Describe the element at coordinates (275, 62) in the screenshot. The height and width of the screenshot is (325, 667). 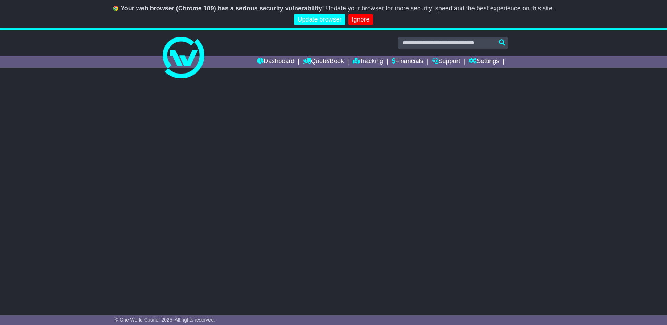
I see `a: Dashboard` at that location.